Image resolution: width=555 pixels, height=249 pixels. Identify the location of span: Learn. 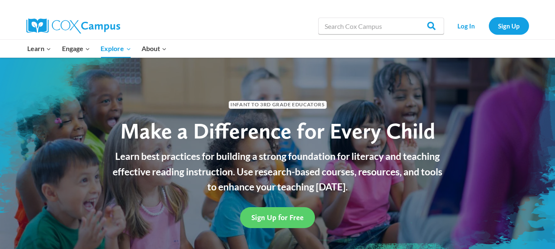
(39, 49).